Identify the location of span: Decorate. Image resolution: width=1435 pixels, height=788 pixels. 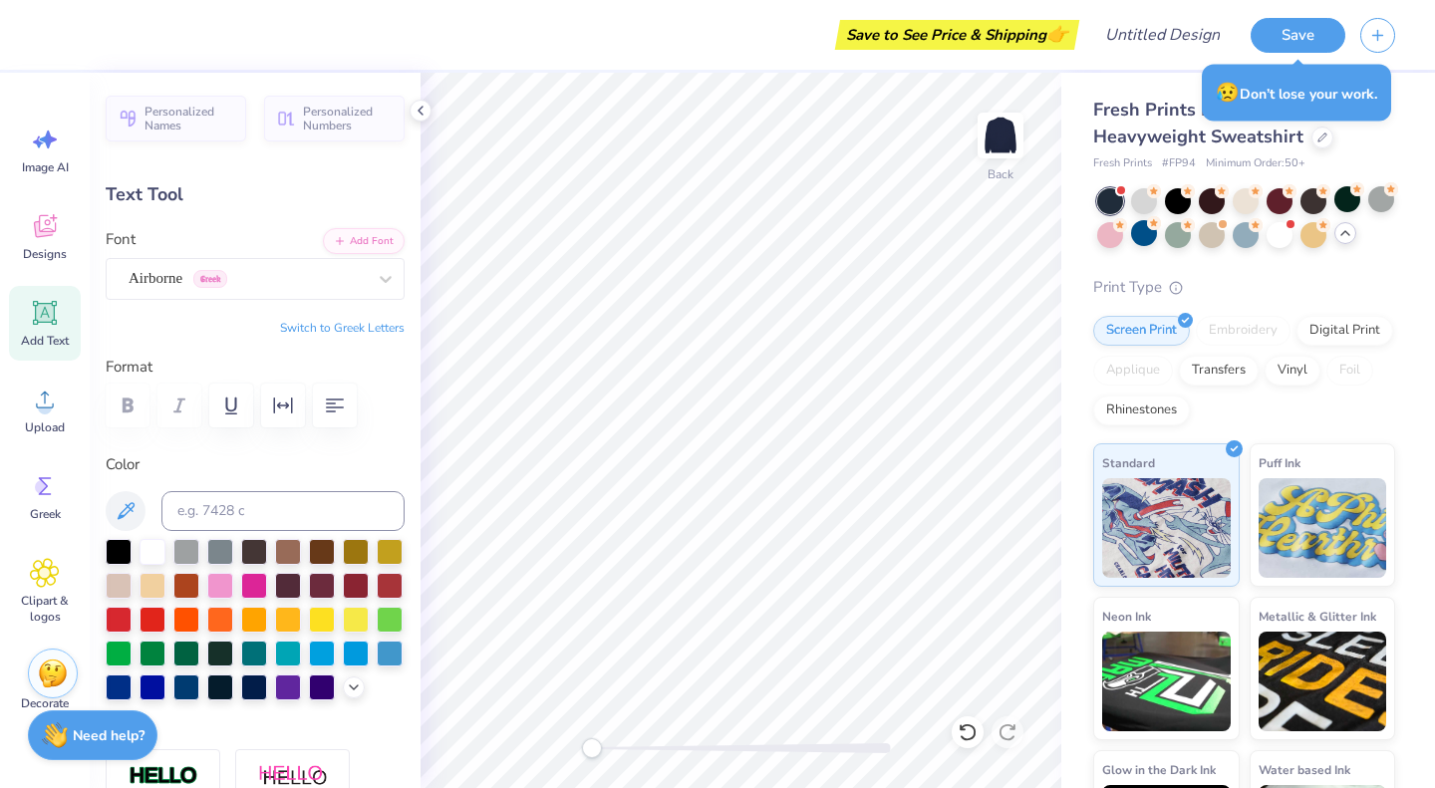
(45, 704).